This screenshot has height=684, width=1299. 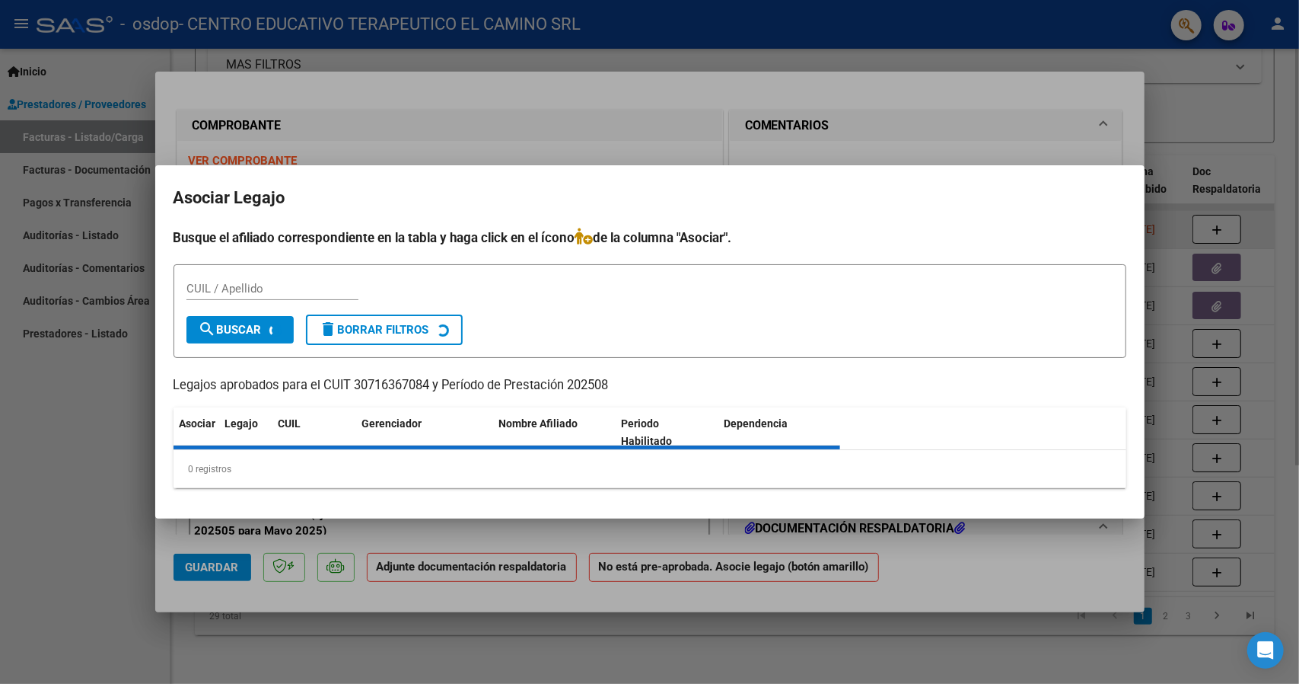 What do you see at coordinates (246, 432) in the screenshot?
I see `datatable-header-cell: Legajo` at bounding box center [246, 432].